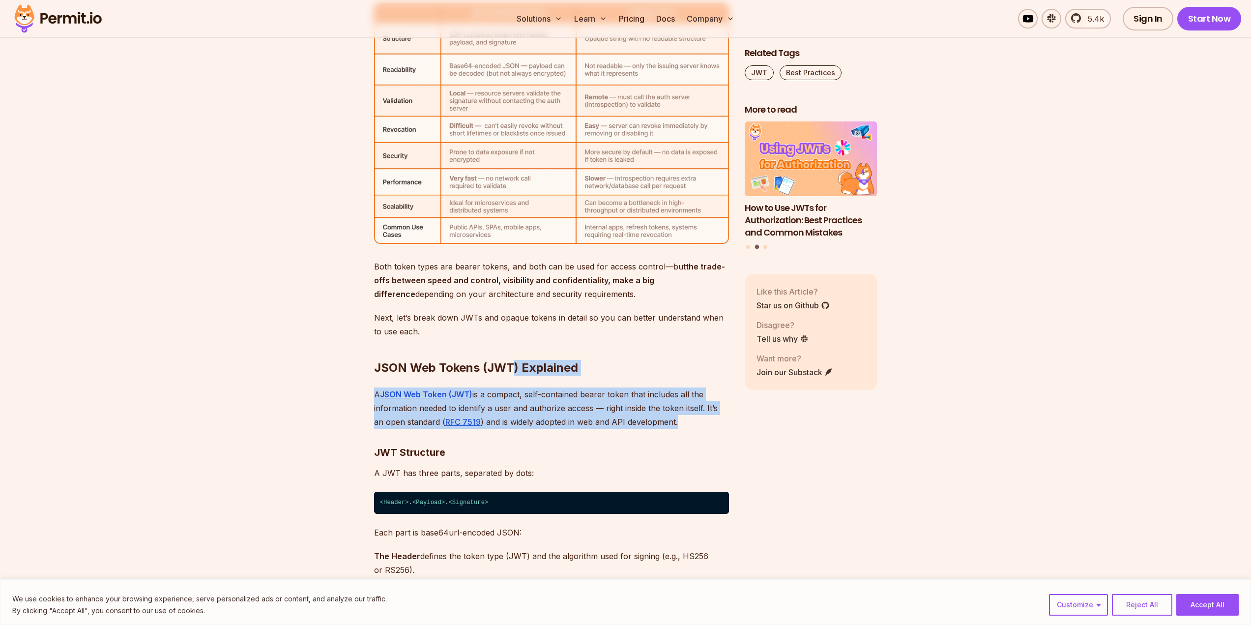 Image resolution: width=1251 pixels, height=625 pixels. What do you see at coordinates (757, 247) in the screenshot?
I see `button: Go to slide 2` at bounding box center [757, 247].